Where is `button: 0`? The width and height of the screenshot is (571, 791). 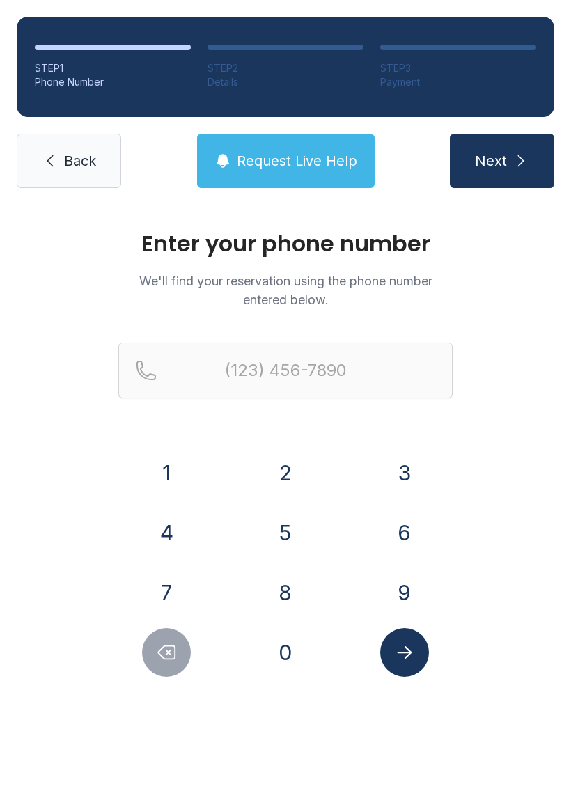
button: 0 is located at coordinates (285, 652).